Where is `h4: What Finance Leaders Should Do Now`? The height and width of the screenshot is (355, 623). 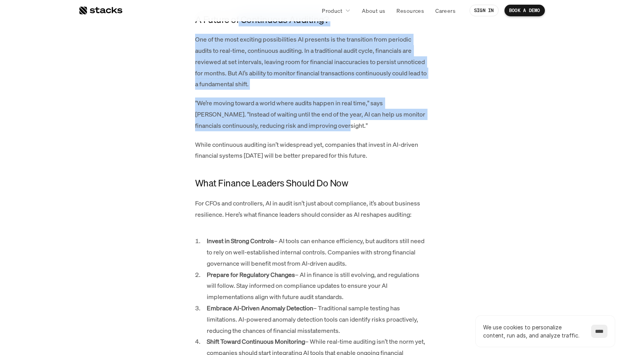 h4: What Finance Leaders Should Do Now is located at coordinates (312, 184).